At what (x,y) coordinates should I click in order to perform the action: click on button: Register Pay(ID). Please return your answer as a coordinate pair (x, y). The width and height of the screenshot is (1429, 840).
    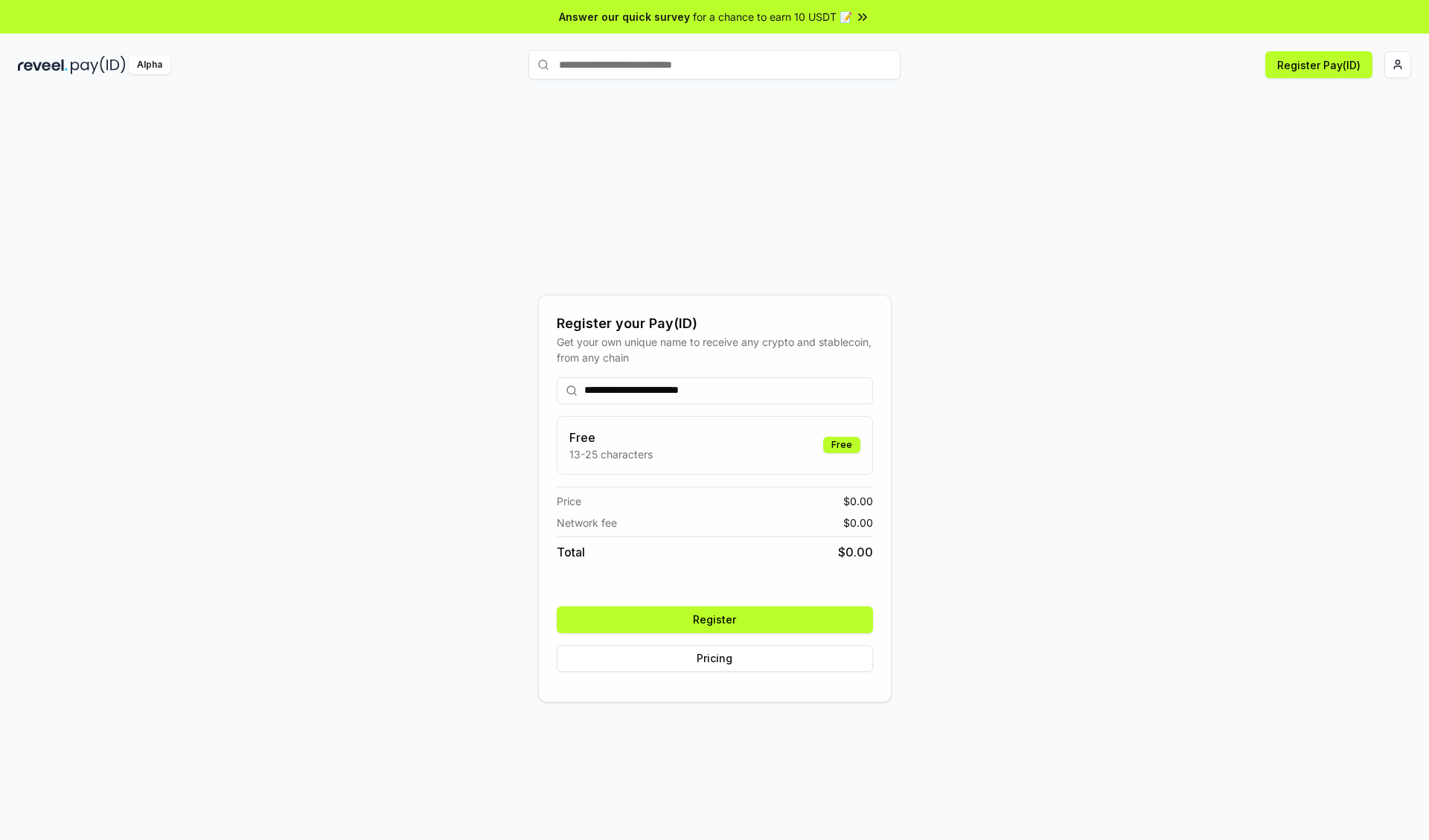
    Looking at the image, I should click on (1319, 64).